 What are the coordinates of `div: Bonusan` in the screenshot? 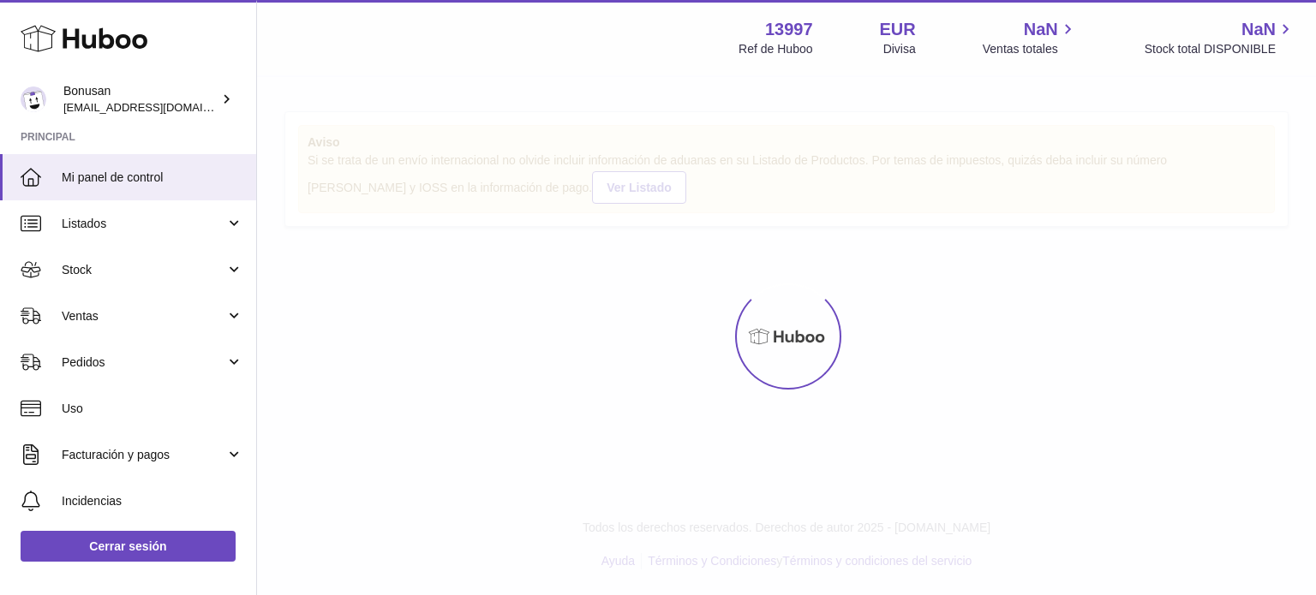 It's located at (141, 99).